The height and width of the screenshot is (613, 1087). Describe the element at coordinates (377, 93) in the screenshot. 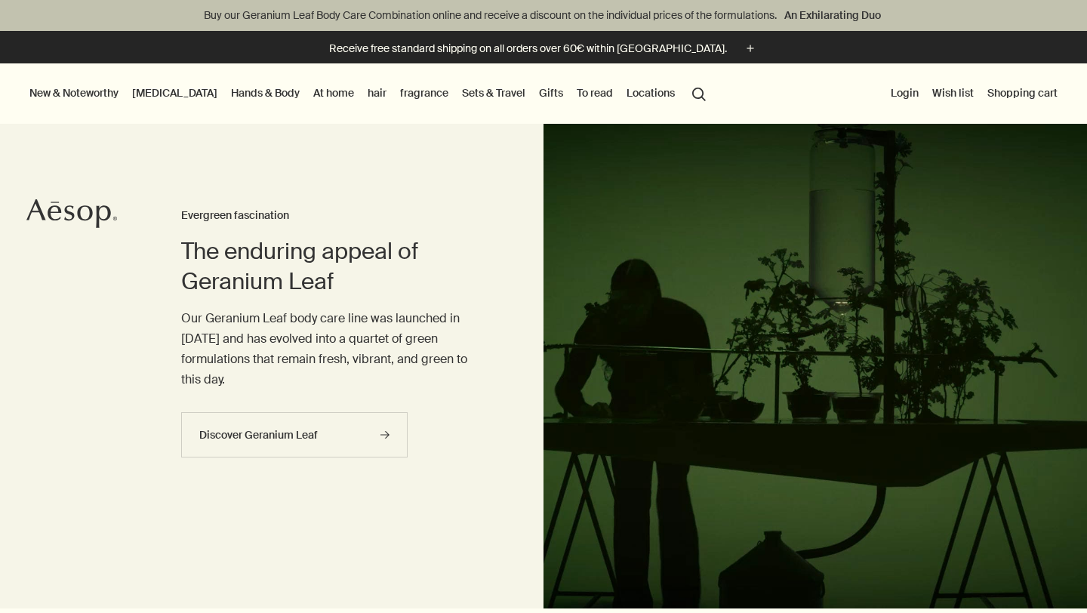

I see `font: hair` at that location.